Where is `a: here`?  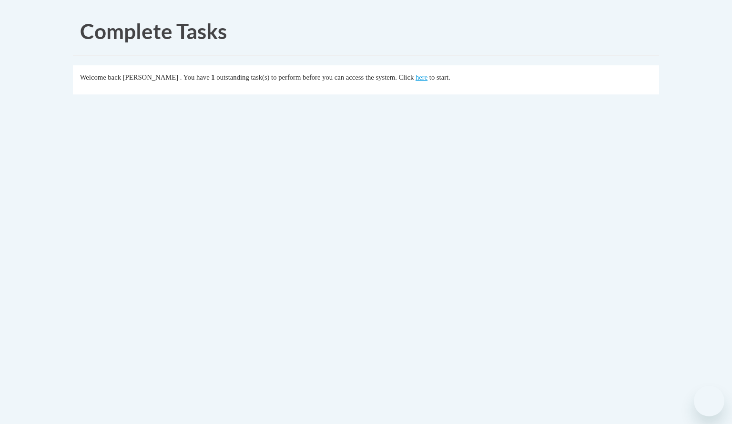
a: here is located at coordinates (421, 77).